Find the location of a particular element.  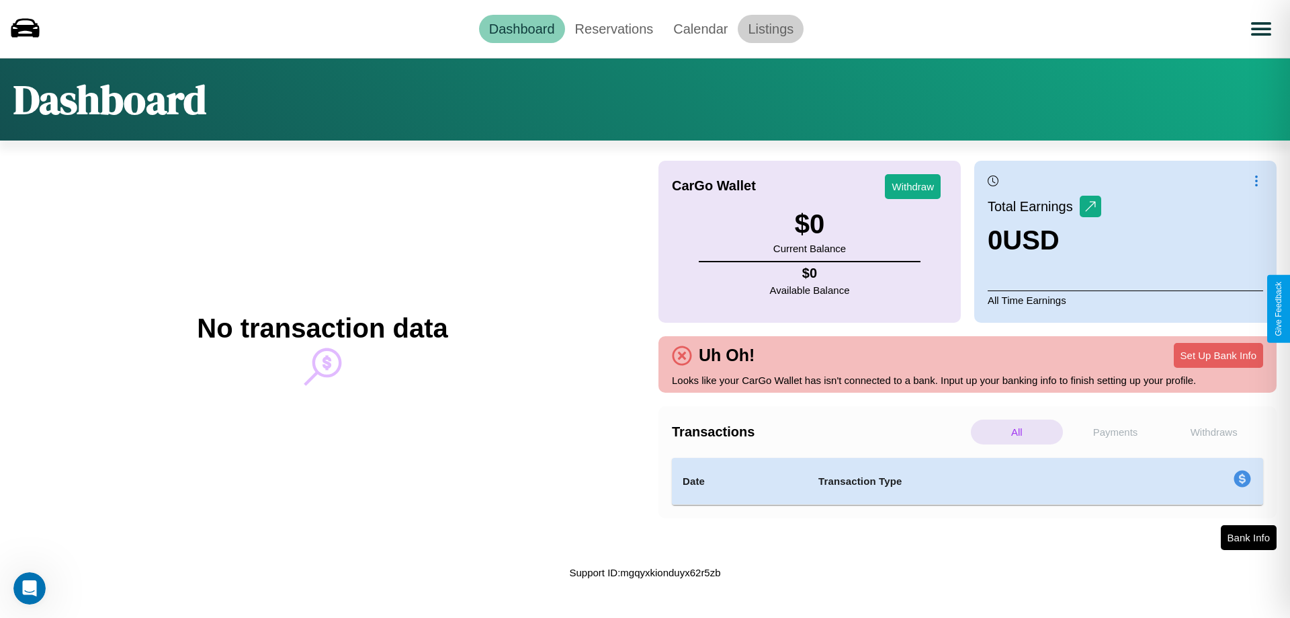

p: Total Earnings is located at coordinates (1034, 206).